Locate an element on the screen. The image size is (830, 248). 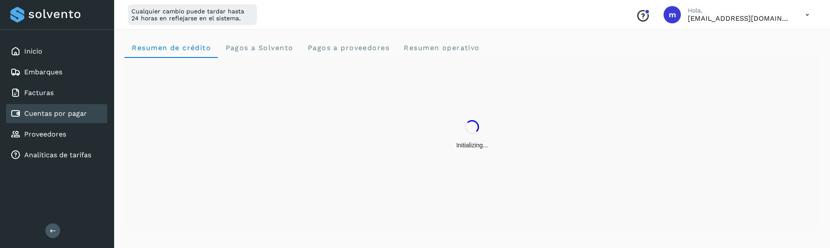
div: Cuentas por pagar is located at coordinates (57, 114).